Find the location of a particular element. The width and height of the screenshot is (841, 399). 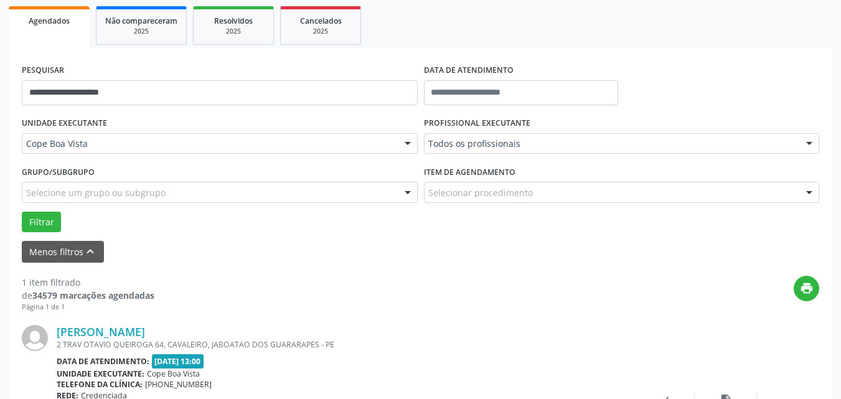

span: Agendados is located at coordinates (49, 21).